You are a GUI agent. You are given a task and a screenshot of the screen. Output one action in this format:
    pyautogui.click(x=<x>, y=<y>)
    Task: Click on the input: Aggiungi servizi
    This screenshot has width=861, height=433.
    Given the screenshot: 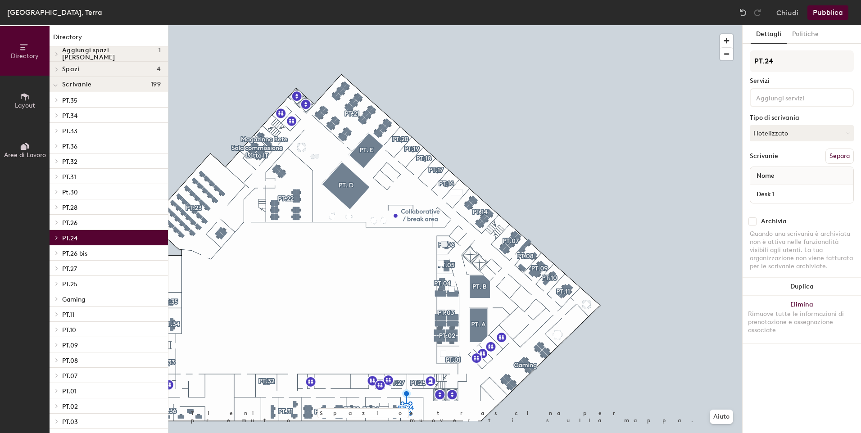 What is the action you would take?
    pyautogui.click(x=795, y=97)
    